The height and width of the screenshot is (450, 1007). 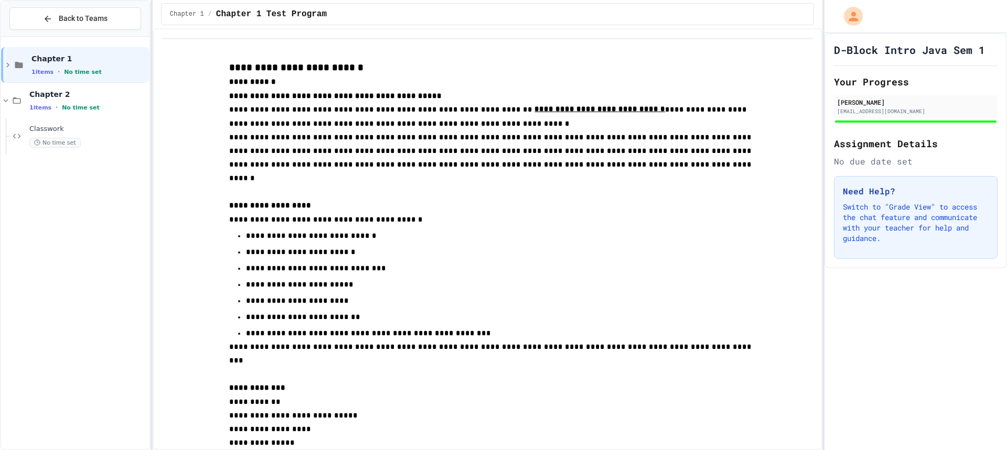 What do you see at coordinates (916, 191) in the screenshot?
I see `h3: Need Help?` at bounding box center [916, 191].